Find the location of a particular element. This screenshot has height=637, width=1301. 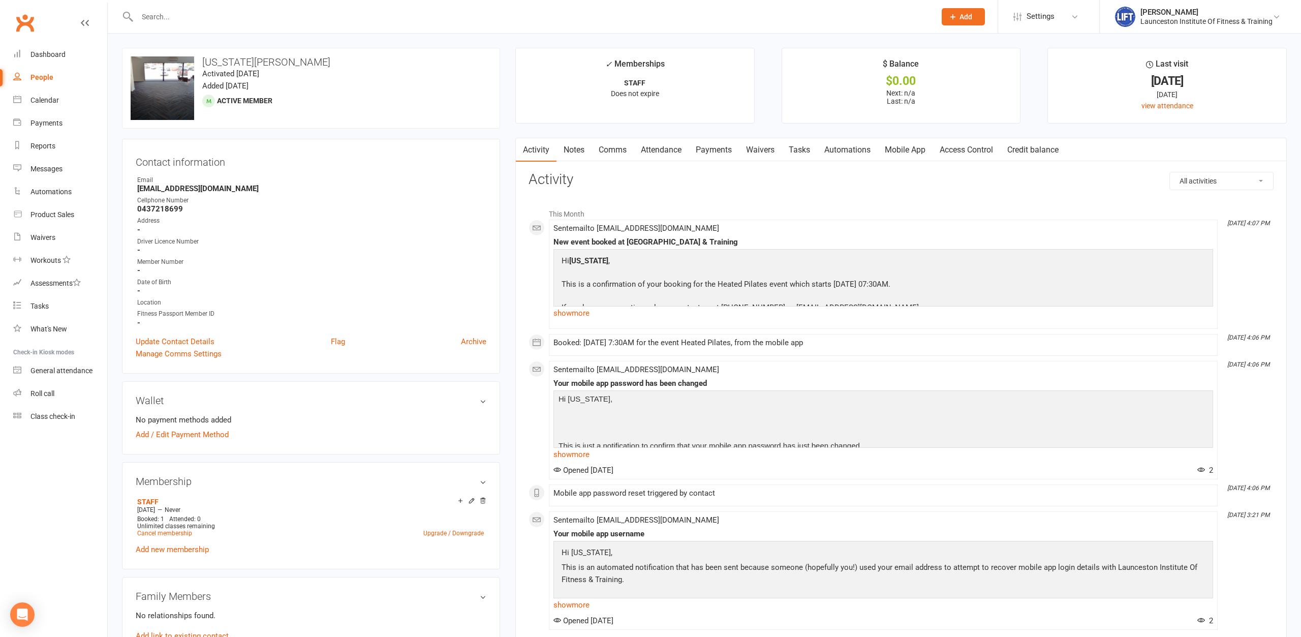

a: Upgrade / Downgrade is located at coordinates (453, 533).